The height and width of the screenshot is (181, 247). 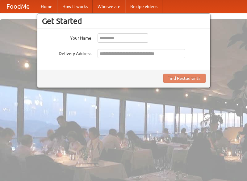 I want to click on a: Recipe videos, so click(x=144, y=6).